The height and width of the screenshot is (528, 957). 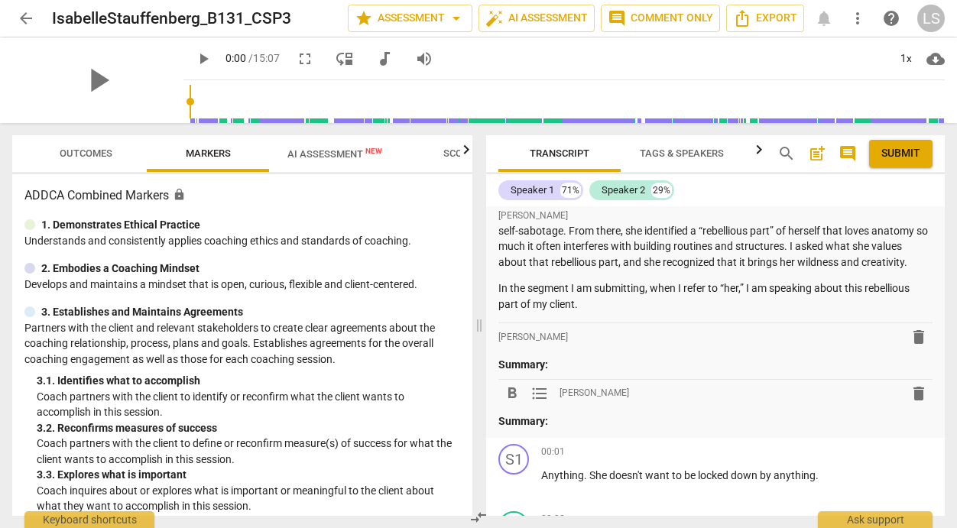 I want to click on span: help, so click(x=891, y=18).